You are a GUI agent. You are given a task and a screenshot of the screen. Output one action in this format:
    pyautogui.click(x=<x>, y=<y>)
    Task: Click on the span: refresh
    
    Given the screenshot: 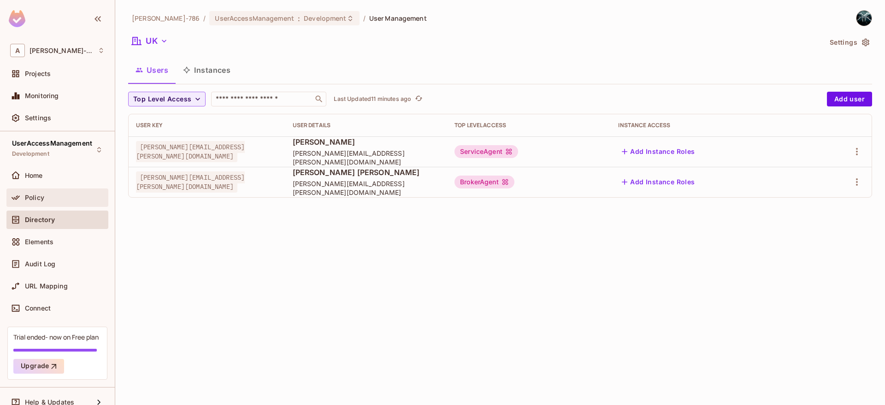 What is the action you would take?
    pyautogui.click(x=419, y=99)
    